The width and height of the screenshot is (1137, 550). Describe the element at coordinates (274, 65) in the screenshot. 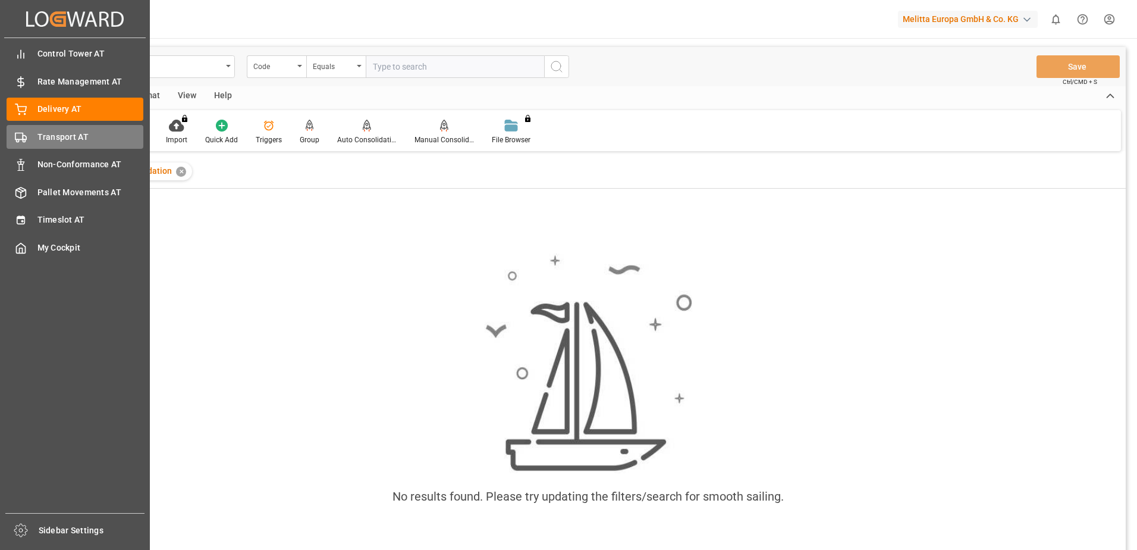

I see `div: Code` at that location.